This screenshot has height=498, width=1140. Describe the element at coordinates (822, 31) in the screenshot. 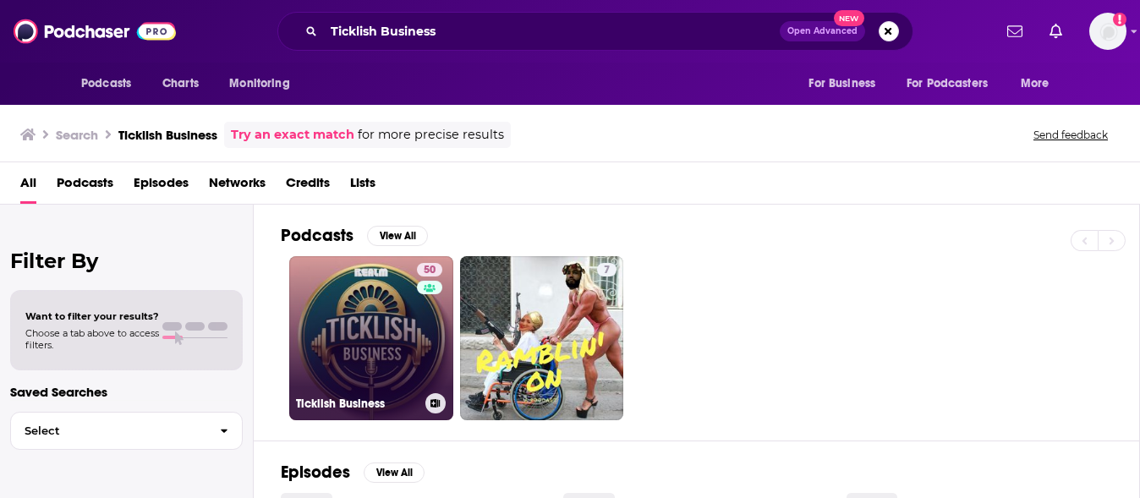

I see `span: Open Advanced` at that location.